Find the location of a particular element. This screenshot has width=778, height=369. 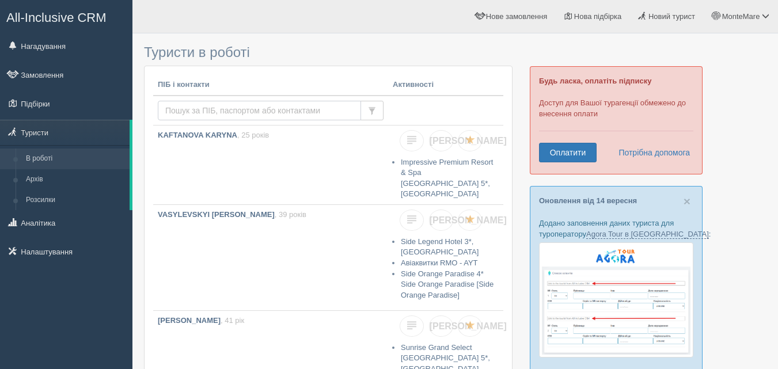

input: Пошук за ПІБ, паспортом або контактами is located at coordinates (259, 110).